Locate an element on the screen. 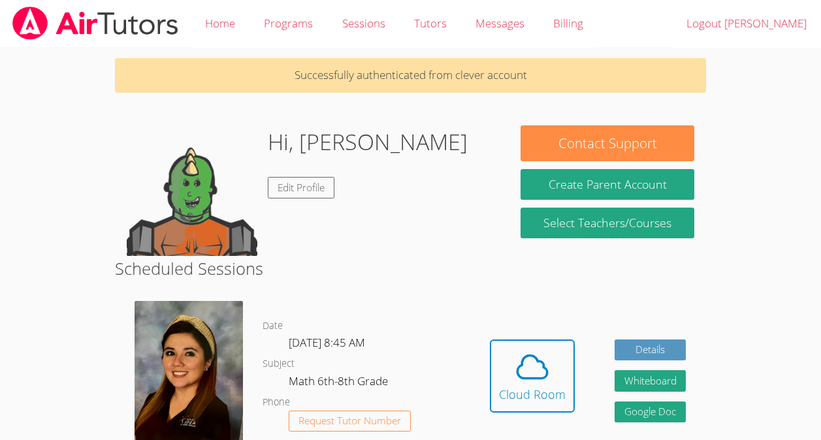 This screenshot has width=821, height=440. div: Cloud Room is located at coordinates (532, 394).